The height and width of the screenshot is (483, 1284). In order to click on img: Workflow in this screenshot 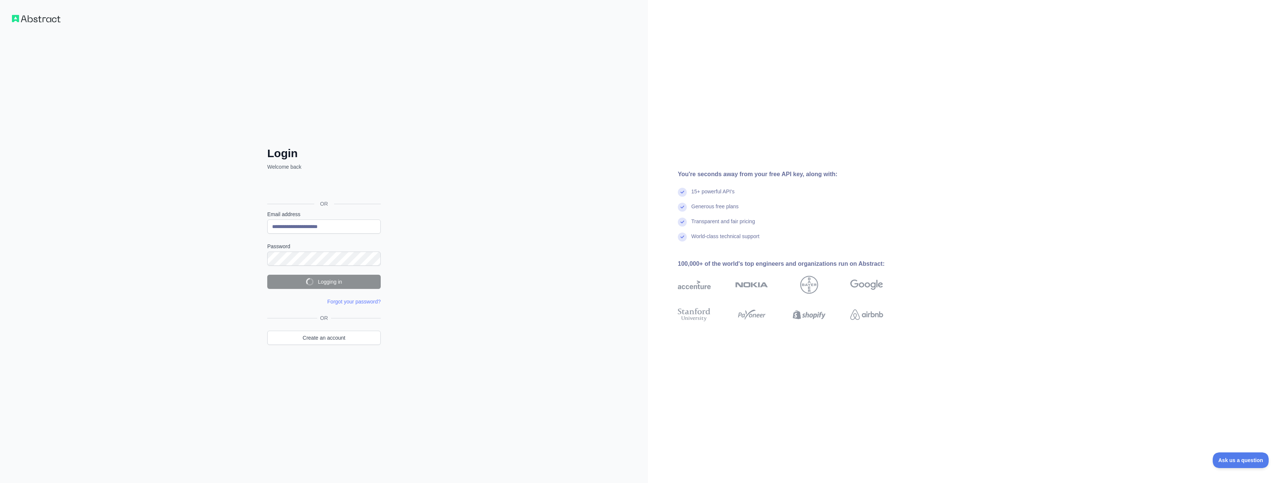, I will do `click(36, 19)`.